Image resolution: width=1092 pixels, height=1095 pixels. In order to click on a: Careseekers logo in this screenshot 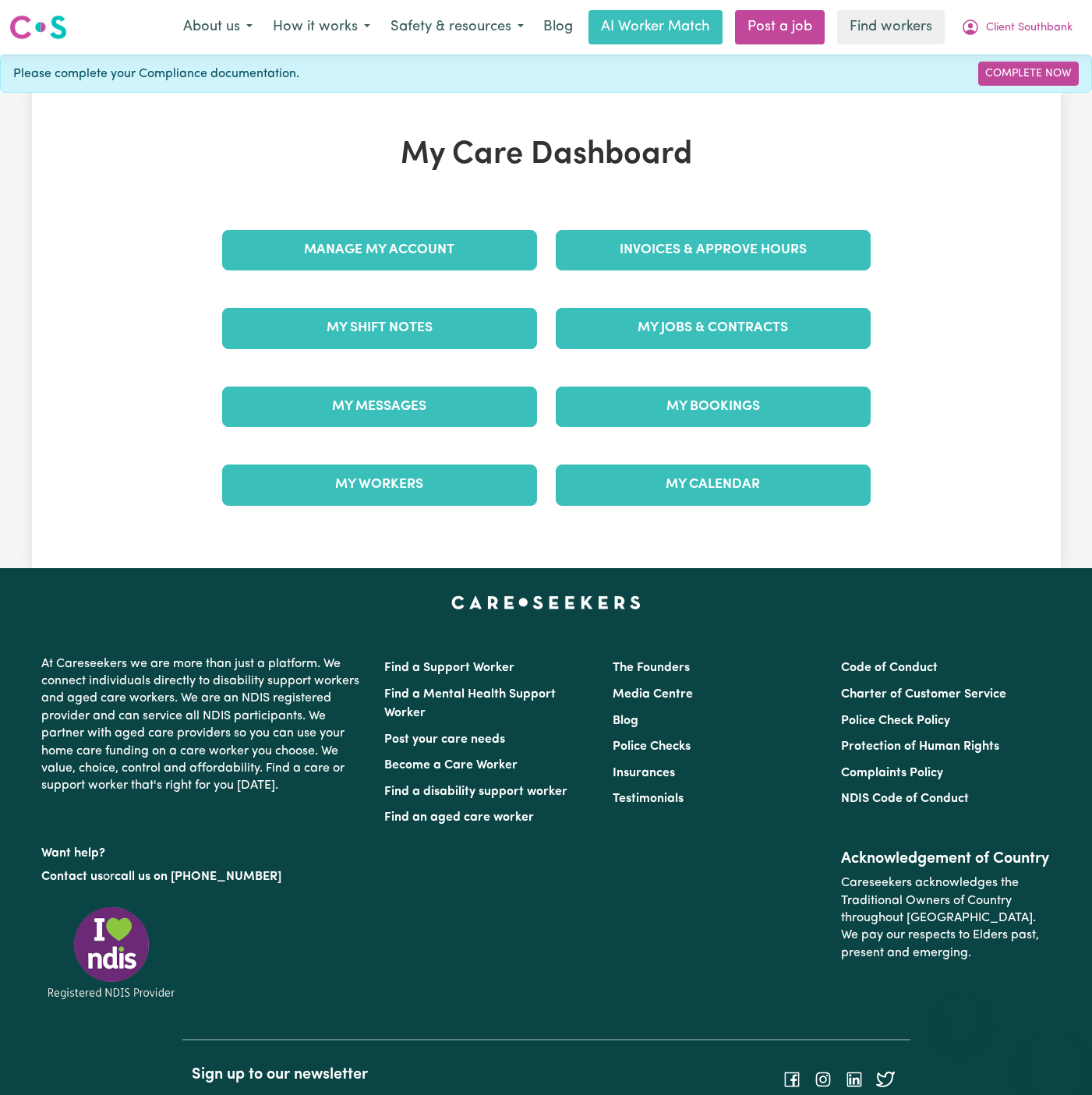, I will do `click(38, 27)`.